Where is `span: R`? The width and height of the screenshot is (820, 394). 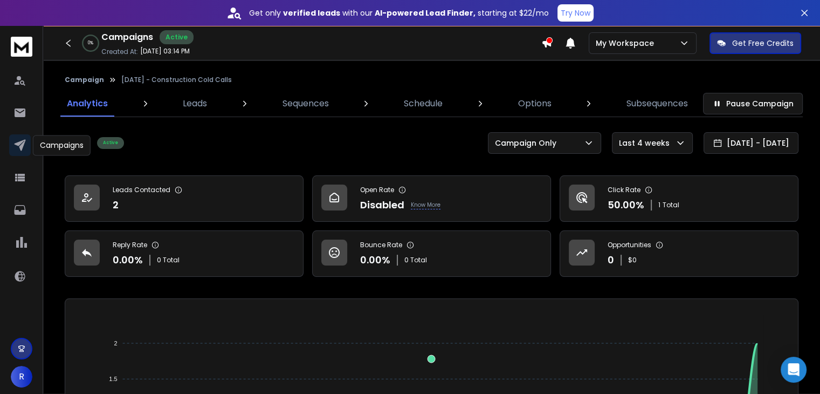
span: R is located at coordinates (22, 376).